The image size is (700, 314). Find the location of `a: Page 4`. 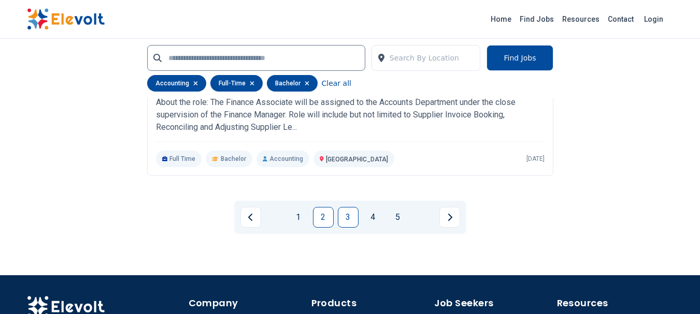

a: Page 4 is located at coordinates (373, 217).